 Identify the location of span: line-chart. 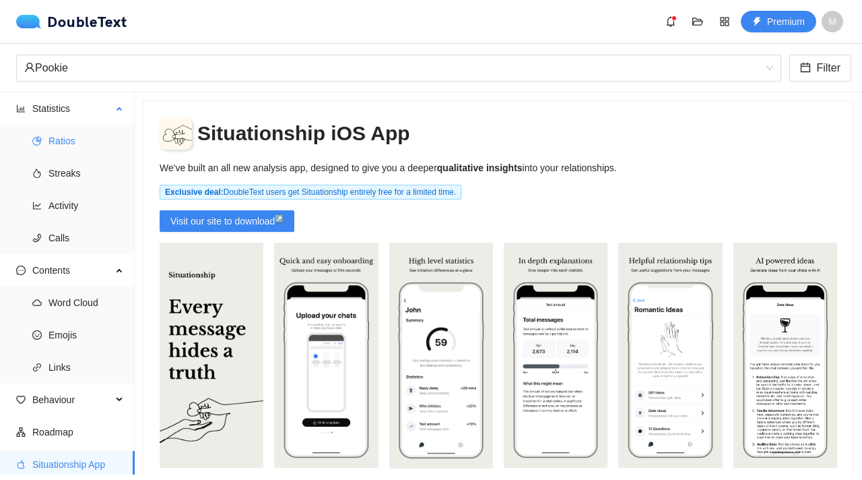
(37, 205).